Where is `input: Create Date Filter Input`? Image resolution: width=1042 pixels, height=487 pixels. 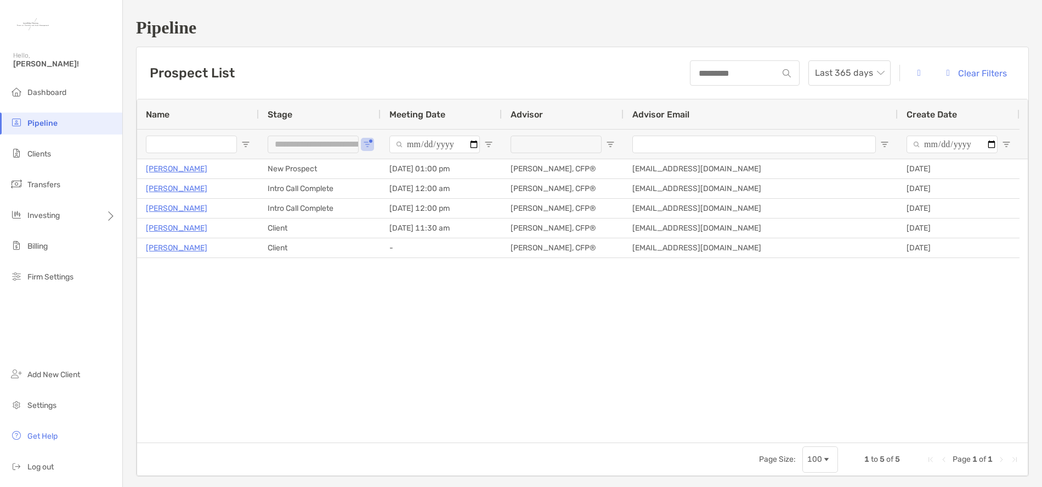 input: Create Date Filter Input is located at coordinates (952, 144).